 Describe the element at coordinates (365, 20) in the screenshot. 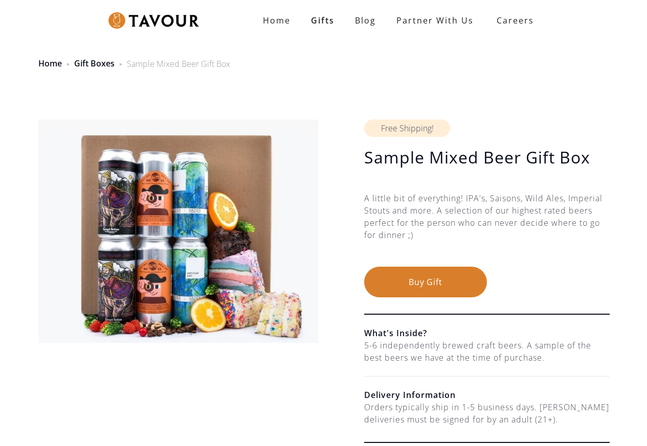

I see `a: Blog` at that location.